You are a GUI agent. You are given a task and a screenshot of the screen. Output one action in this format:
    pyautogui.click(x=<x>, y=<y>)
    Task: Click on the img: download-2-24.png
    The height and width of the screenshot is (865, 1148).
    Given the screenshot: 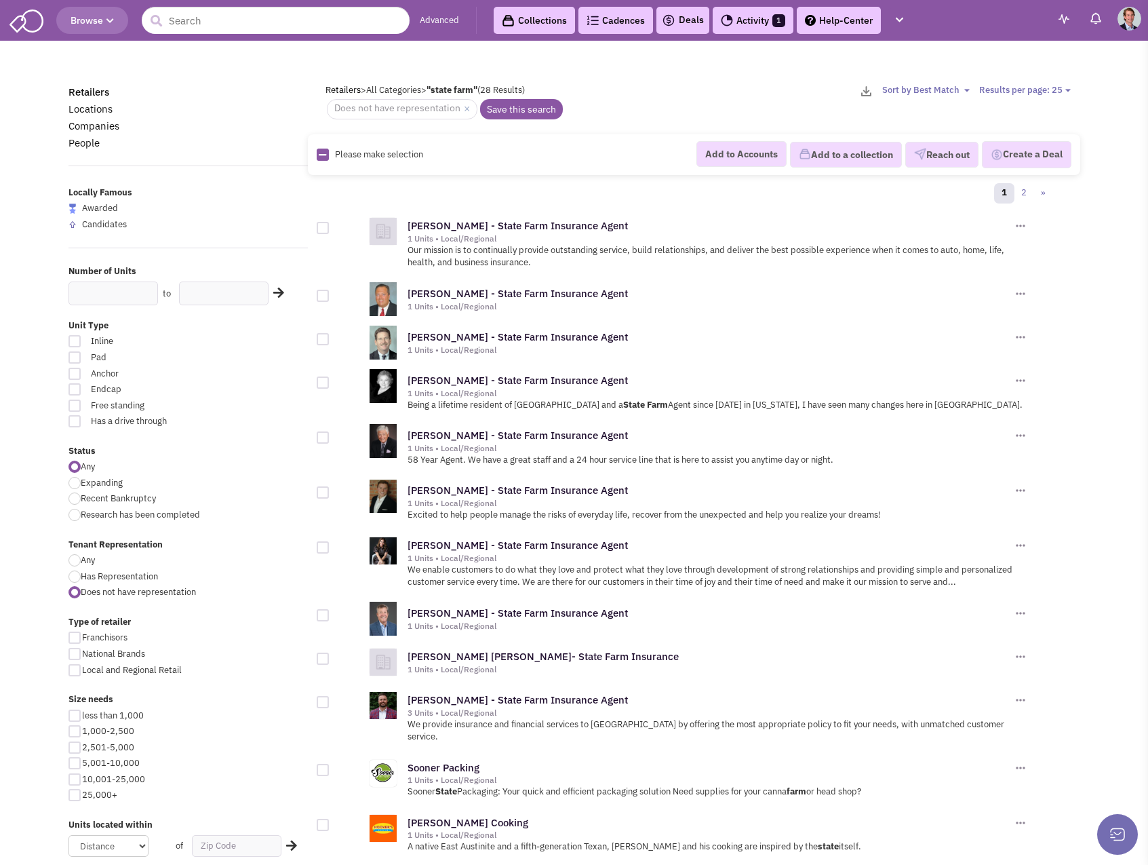 What is the action you would take?
    pyautogui.click(x=866, y=91)
    